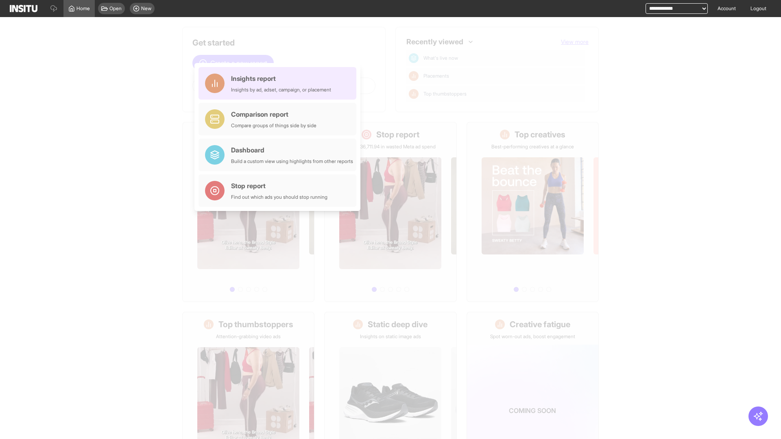 Image resolution: width=781 pixels, height=439 pixels. Describe the element at coordinates (83, 9) in the screenshot. I see `span: Home` at that location.